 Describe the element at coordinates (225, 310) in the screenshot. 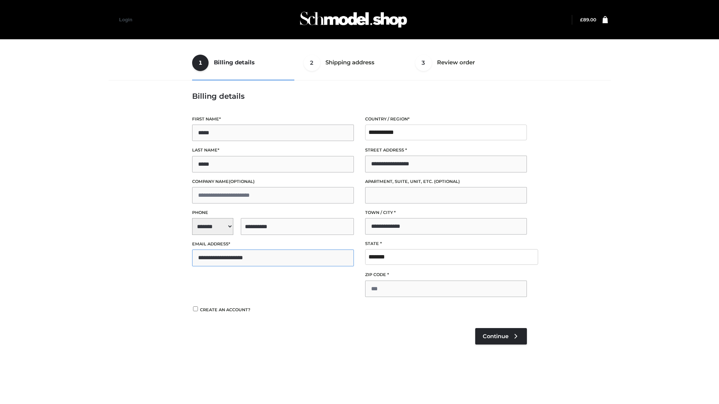

I see `span: Create an account?` at that location.